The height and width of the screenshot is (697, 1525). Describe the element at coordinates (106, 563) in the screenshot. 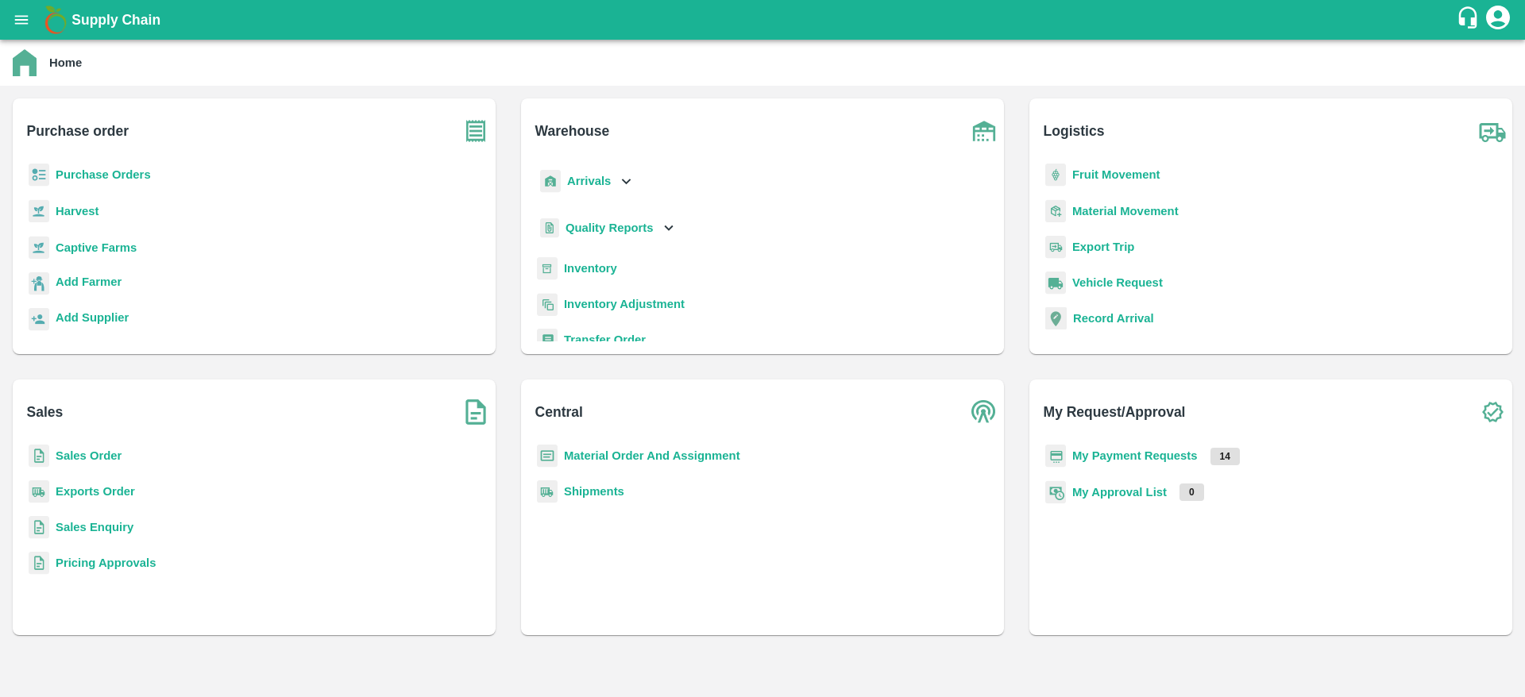

I see `a: Pricing Approvals` at that location.